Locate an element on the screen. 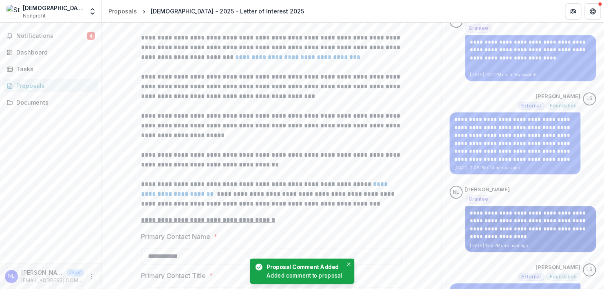 The width and height of the screenshot is (604, 289). a: Tasks is located at coordinates (51, 69).